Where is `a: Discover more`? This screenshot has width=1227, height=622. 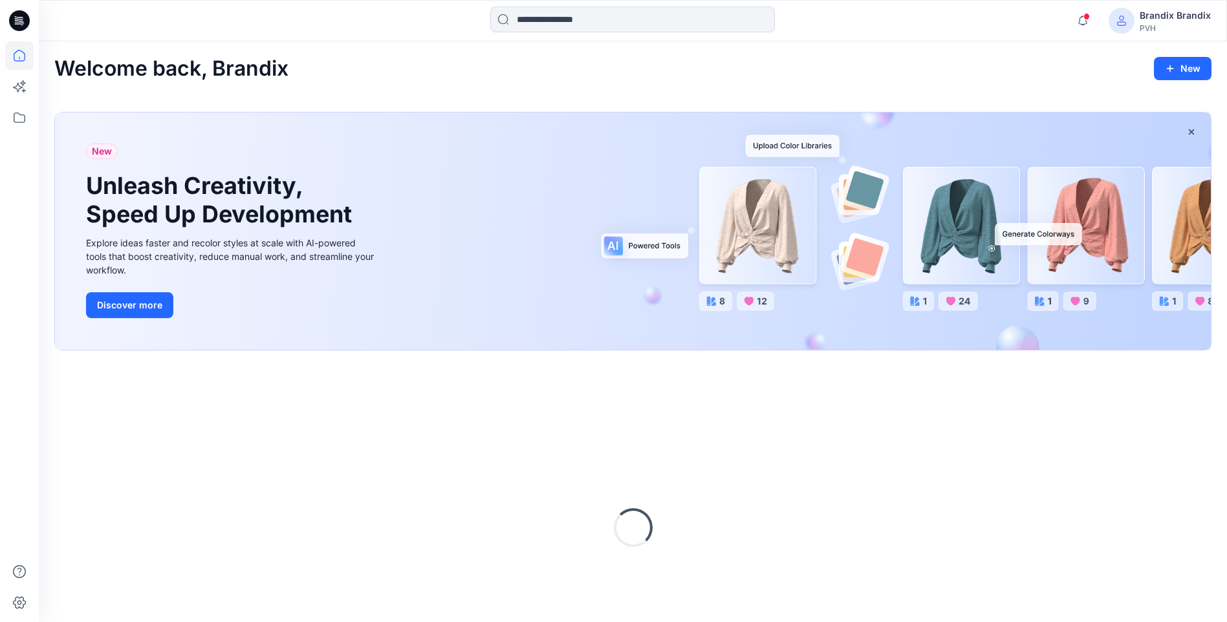 a: Discover more is located at coordinates (232, 305).